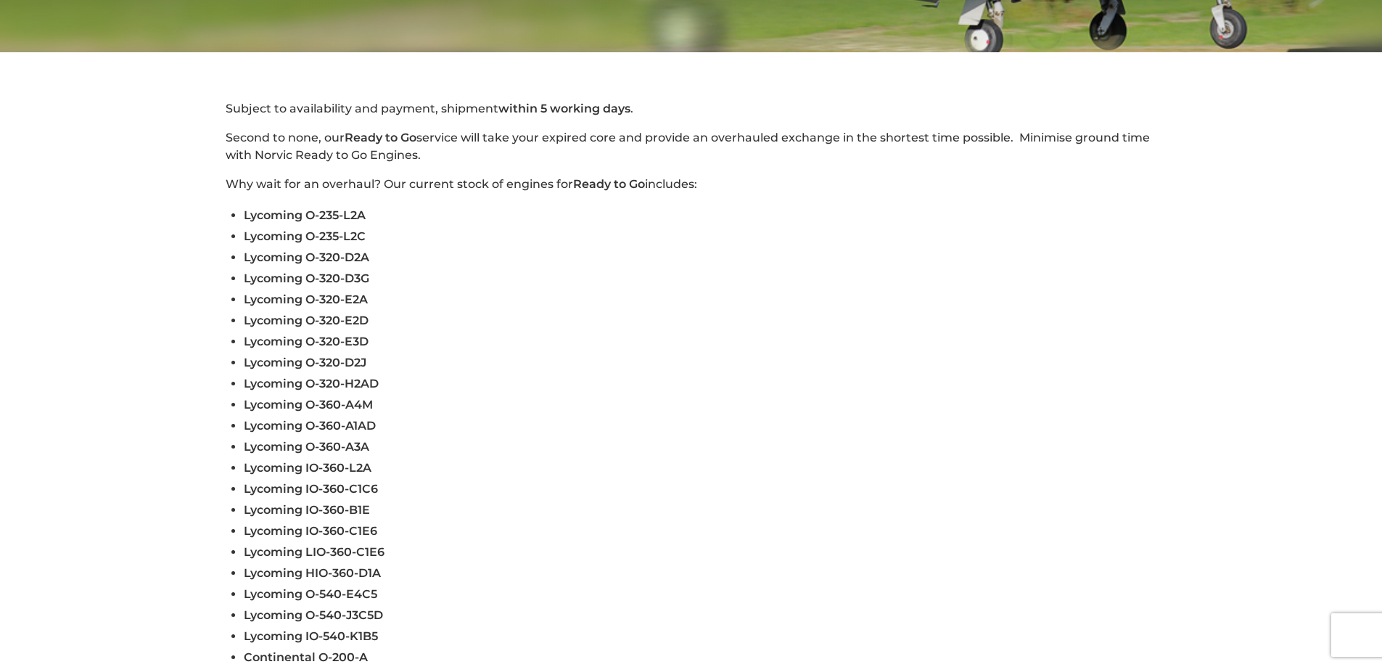 The width and height of the screenshot is (1382, 667). Describe the element at coordinates (690, 184) in the screenshot. I see `p: Why wait for an overhaul? Our current stock of engines for includes:` at that location.